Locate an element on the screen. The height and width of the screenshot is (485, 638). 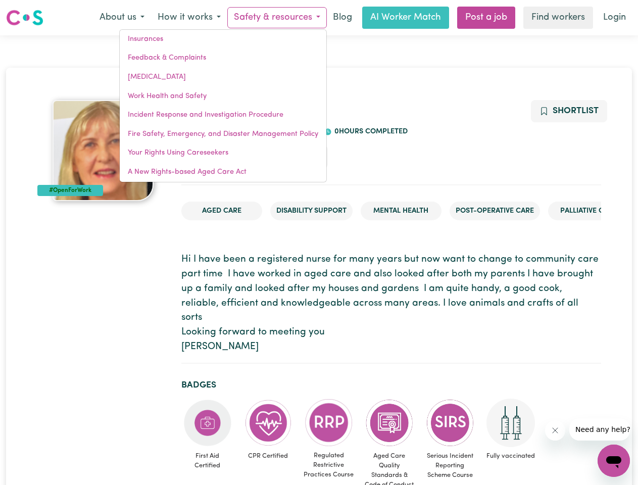
a: Insurances is located at coordinates (223, 39).